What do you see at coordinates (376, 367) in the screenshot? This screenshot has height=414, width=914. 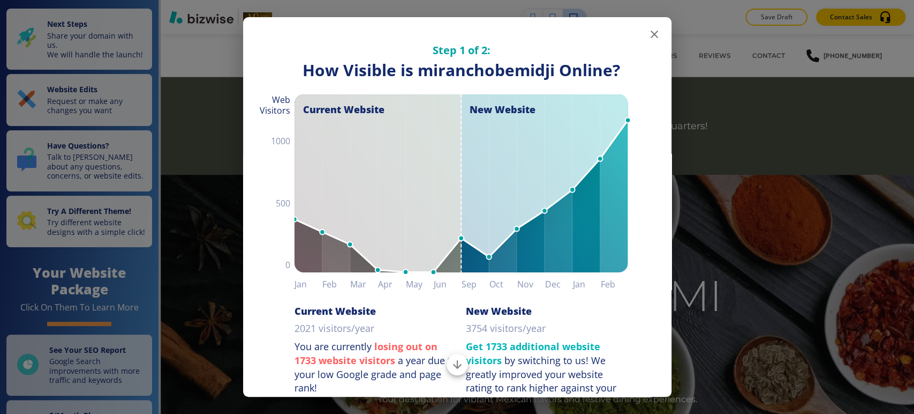 I see `p: You are currently a year due to your low Google grade and page rank!` at bounding box center [376, 367].